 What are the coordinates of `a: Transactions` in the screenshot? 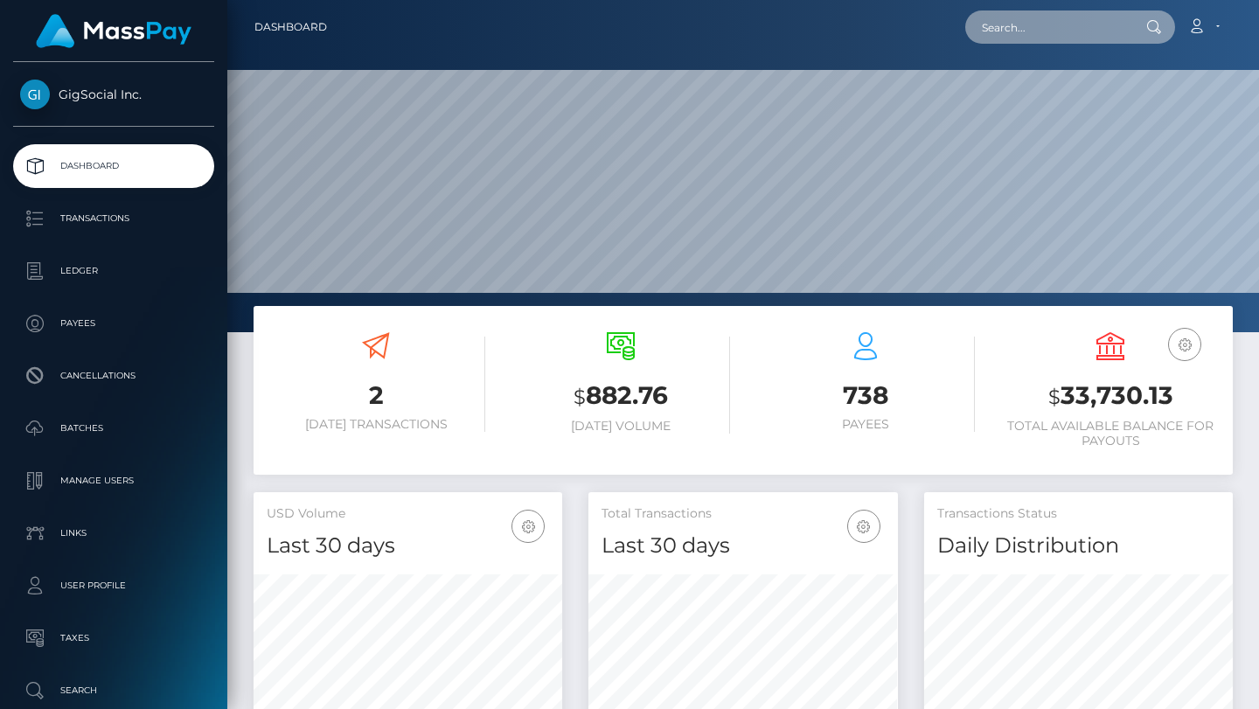 It's located at (114, 219).